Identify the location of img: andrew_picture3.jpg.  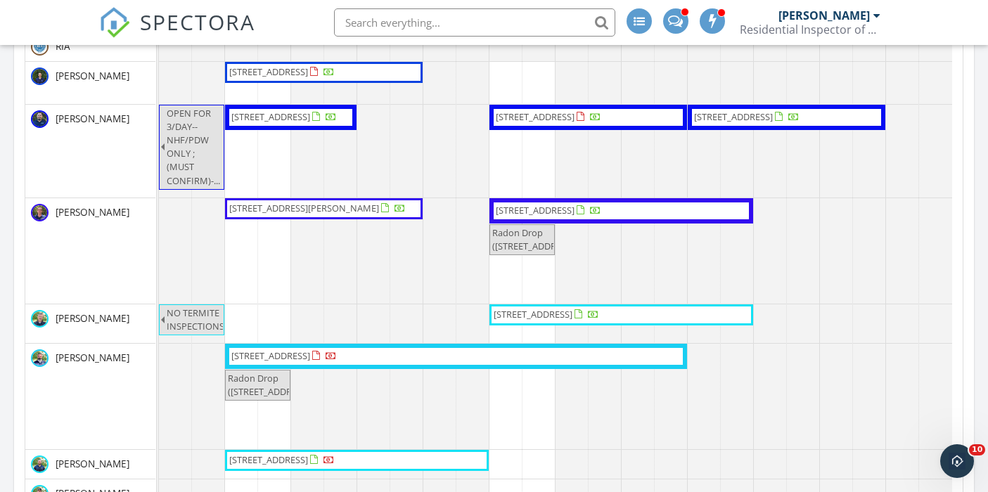
(39, 119).